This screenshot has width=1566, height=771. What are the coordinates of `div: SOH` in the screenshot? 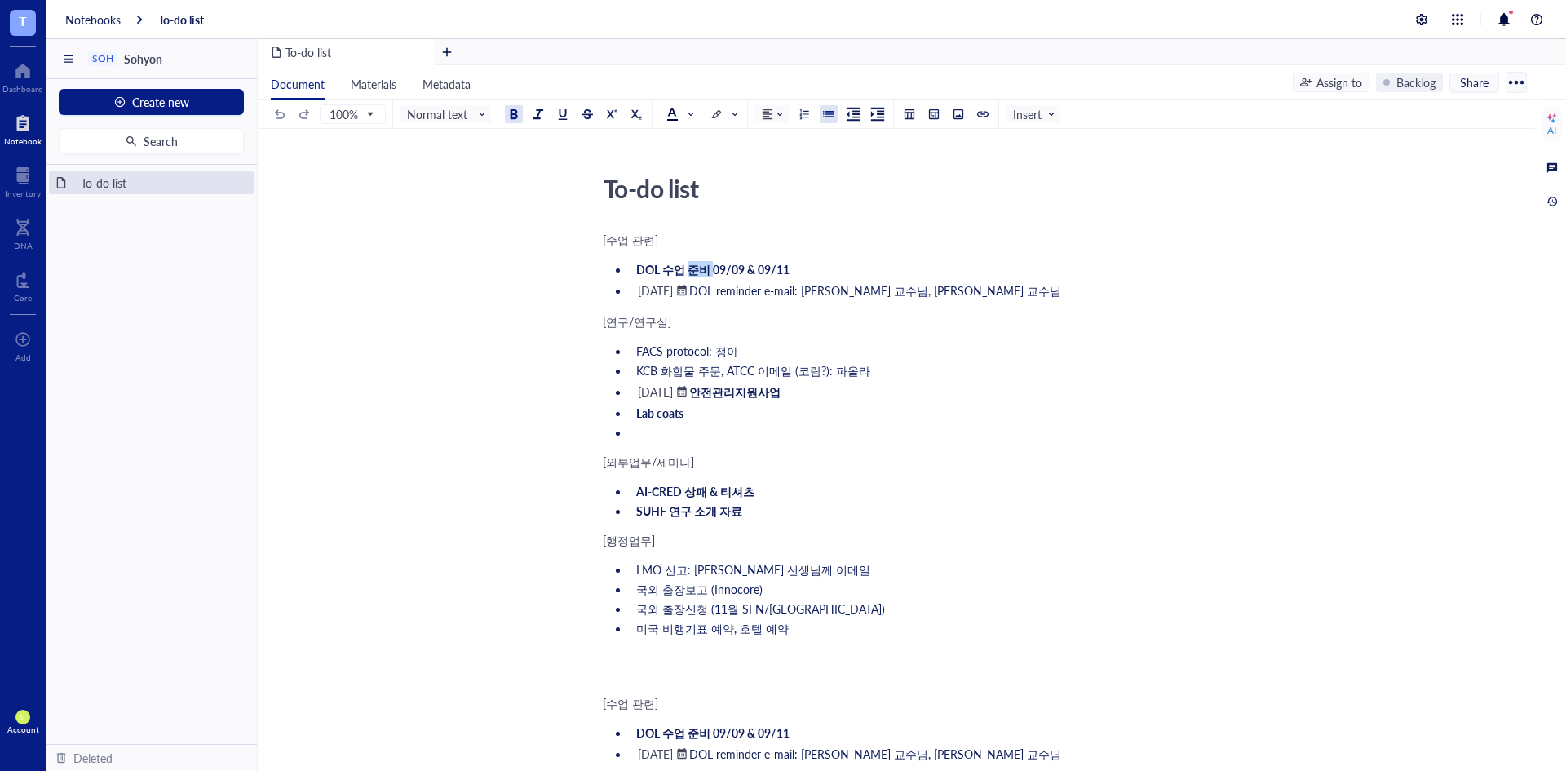 It's located at (103, 59).